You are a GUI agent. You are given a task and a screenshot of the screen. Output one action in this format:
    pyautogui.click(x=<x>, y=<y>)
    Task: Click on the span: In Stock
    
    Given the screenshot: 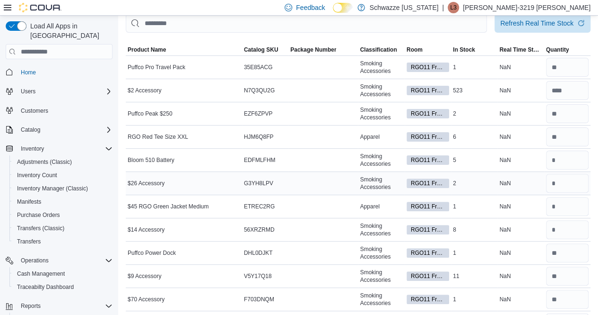 What is the action you would take?
    pyautogui.click(x=464, y=50)
    